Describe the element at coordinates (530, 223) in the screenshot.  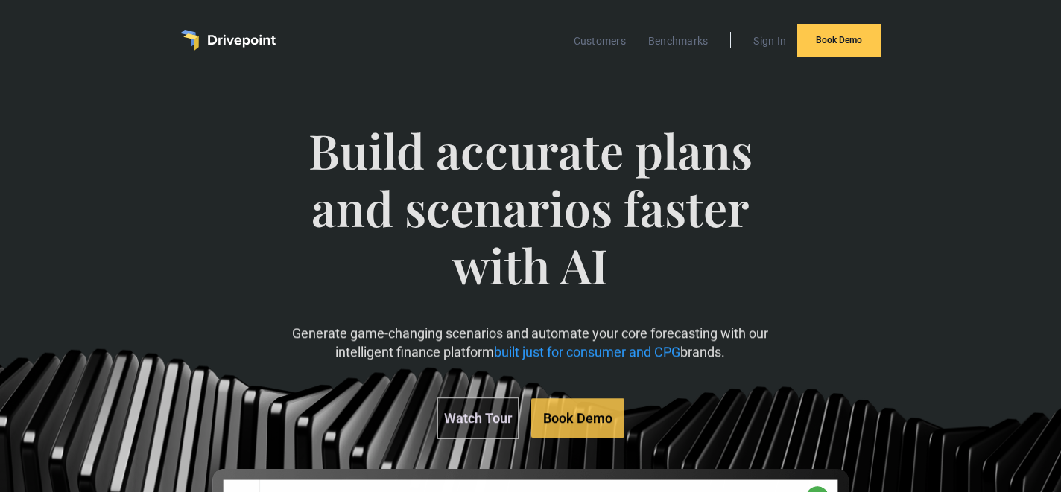
I see `span: Build accurate plans and scenarios faster with AI` at that location.